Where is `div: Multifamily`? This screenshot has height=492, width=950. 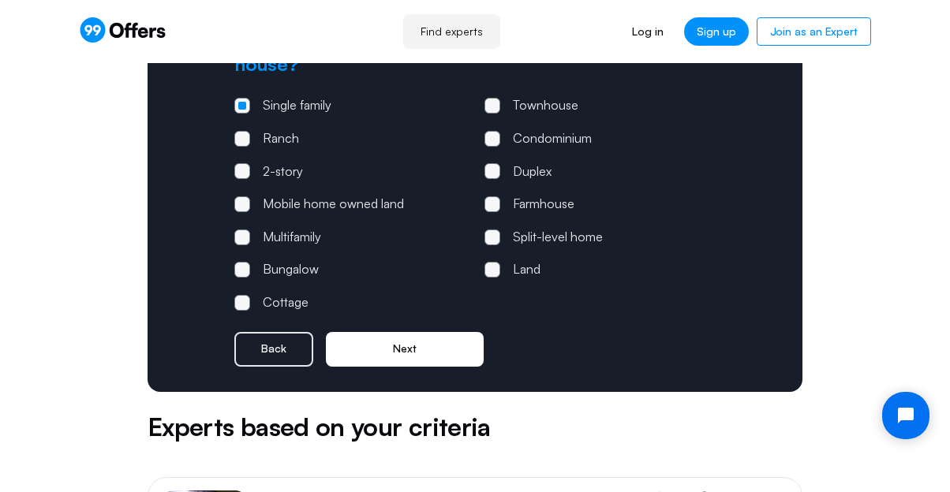 div: Multifamily is located at coordinates (292, 237).